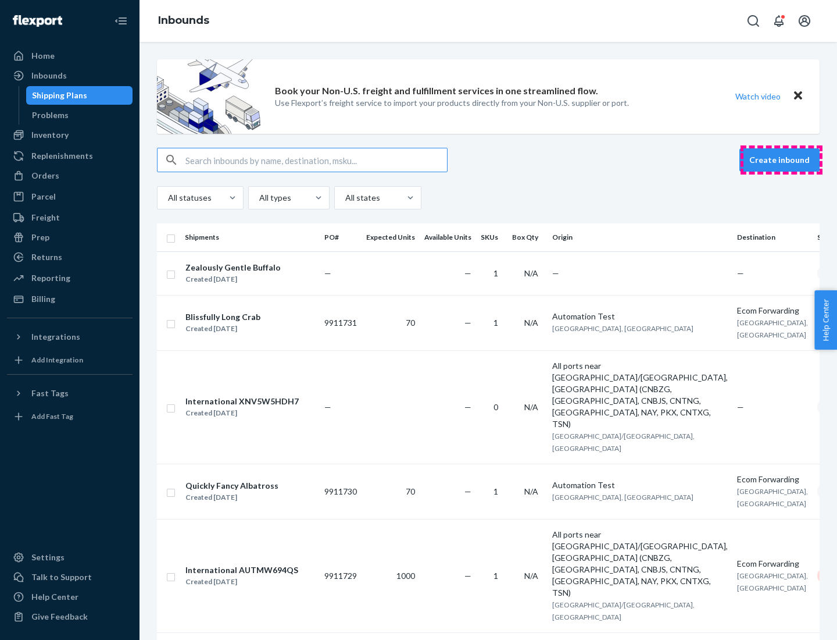 Image resolution: width=837 pixels, height=640 pixels. Describe the element at coordinates (345, 198) in the screenshot. I see `input: All states` at that location.